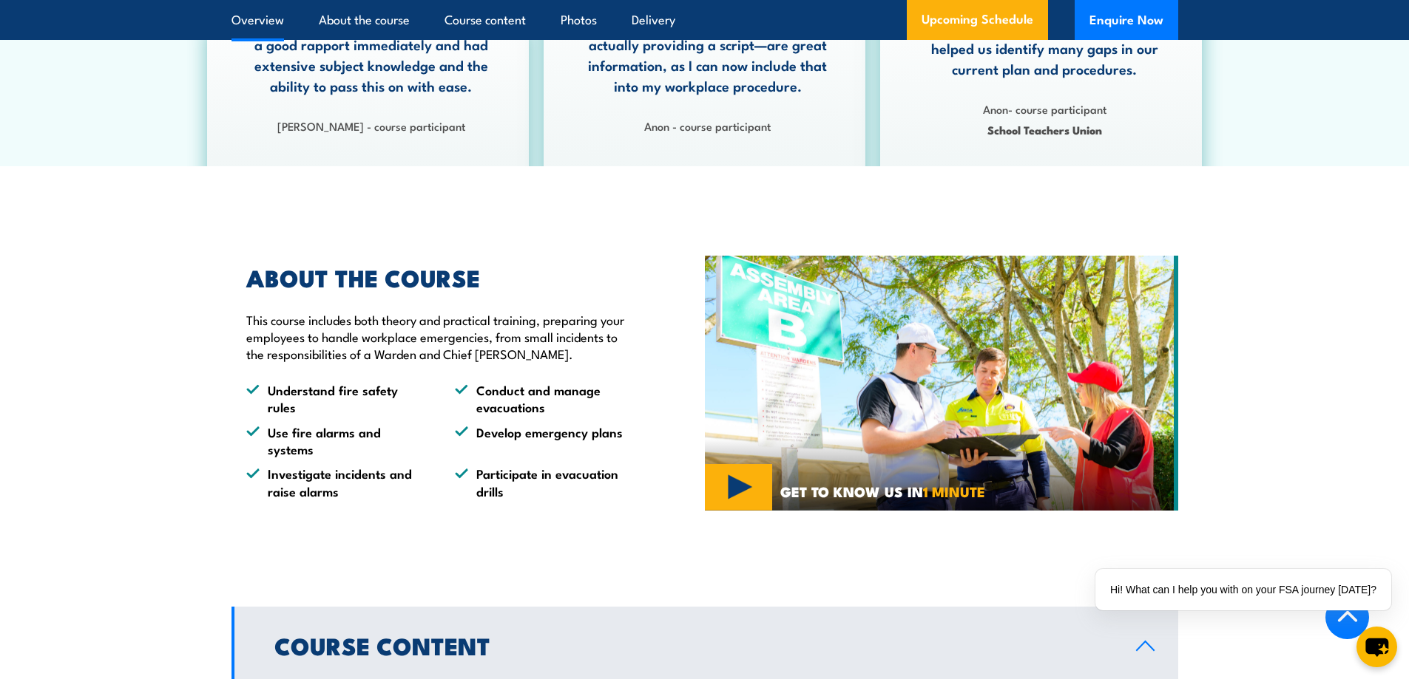  I want to click on strong: 1 MINUTE, so click(954, 491).